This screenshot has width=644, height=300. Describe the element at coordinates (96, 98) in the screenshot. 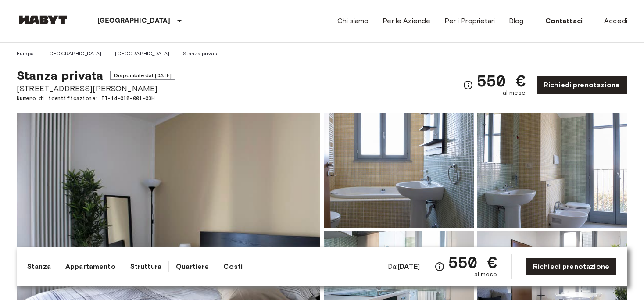

I see `span: Numero di identificazione: IT-14-018-001-03H` at that location.